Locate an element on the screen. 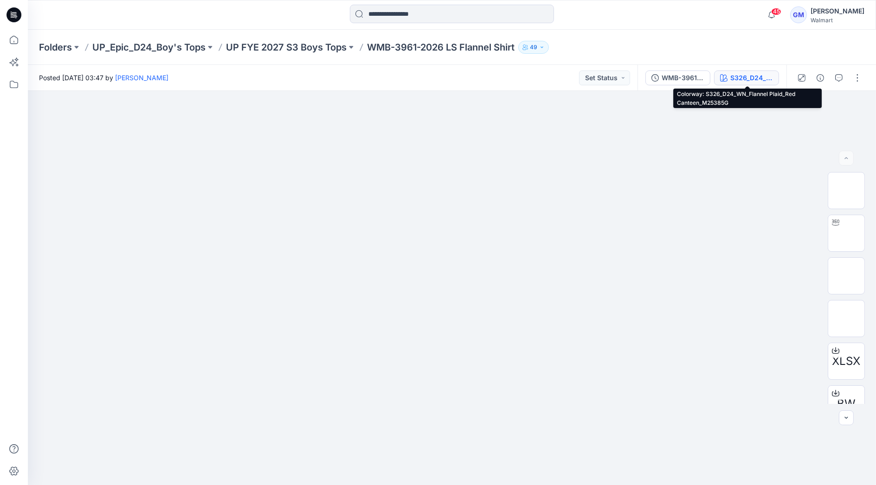 Image resolution: width=876 pixels, height=485 pixels. p: WMB-3961-2026 LS Flannel Shirt is located at coordinates (441, 47).